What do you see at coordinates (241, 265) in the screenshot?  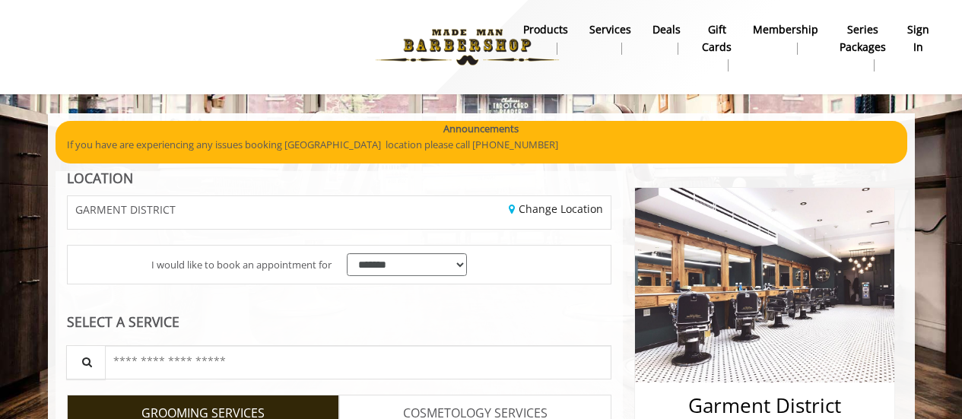 I see `span: I would like to book an appointment for` at bounding box center [241, 265].